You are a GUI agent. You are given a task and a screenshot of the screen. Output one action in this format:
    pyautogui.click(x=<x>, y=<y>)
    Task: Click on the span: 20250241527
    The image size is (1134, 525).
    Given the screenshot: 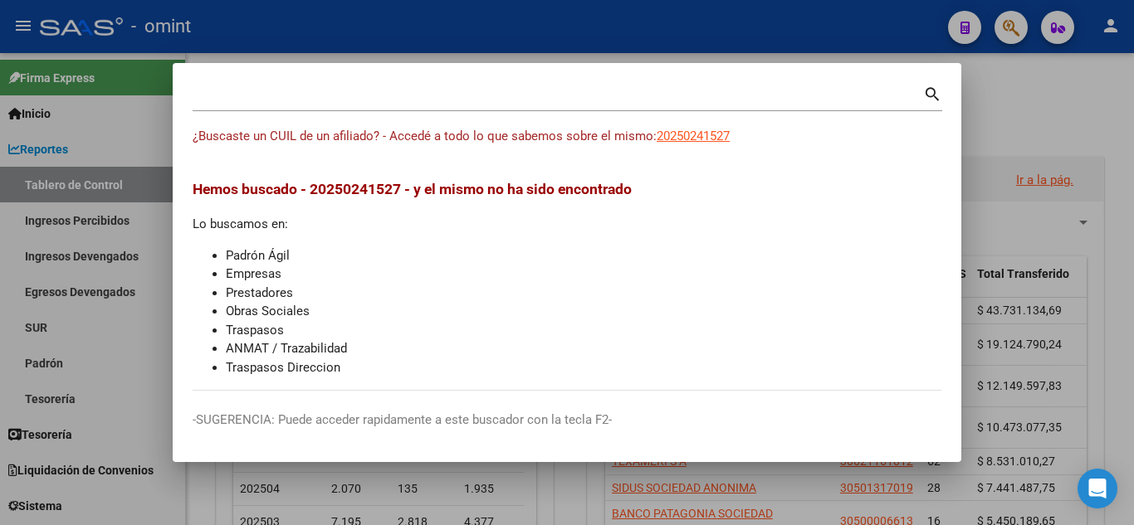 What is the action you would take?
    pyautogui.click(x=693, y=136)
    